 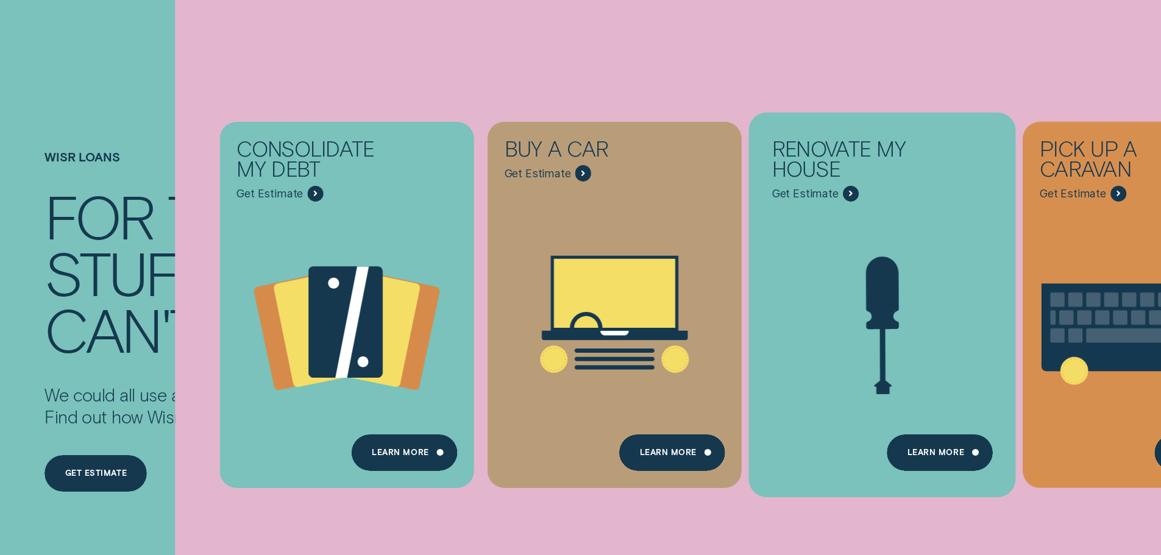 What do you see at coordinates (218, 215) in the screenshot?
I see `div: the` at bounding box center [218, 215].